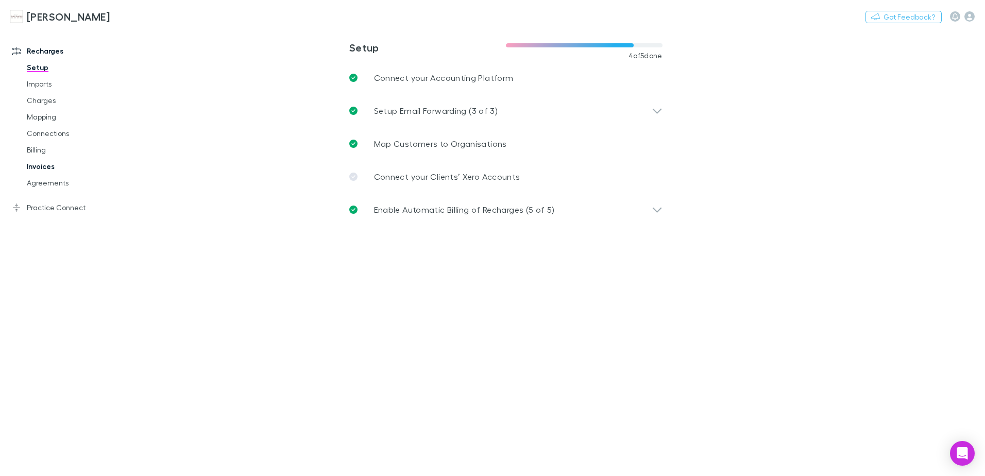  What do you see at coordinates (904, 17) in the screenshot?
I see `button: Got Feedback?` at bounding box center [904, 17].